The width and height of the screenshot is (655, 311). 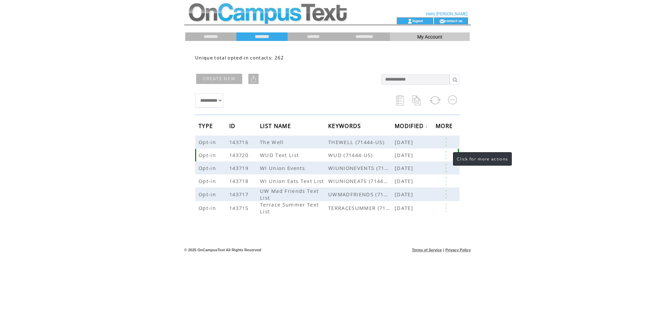 What do you see at coordinates (483, 159) in the screenshot?
I see `span: Click for more actions` at bounding box center [483, 159].